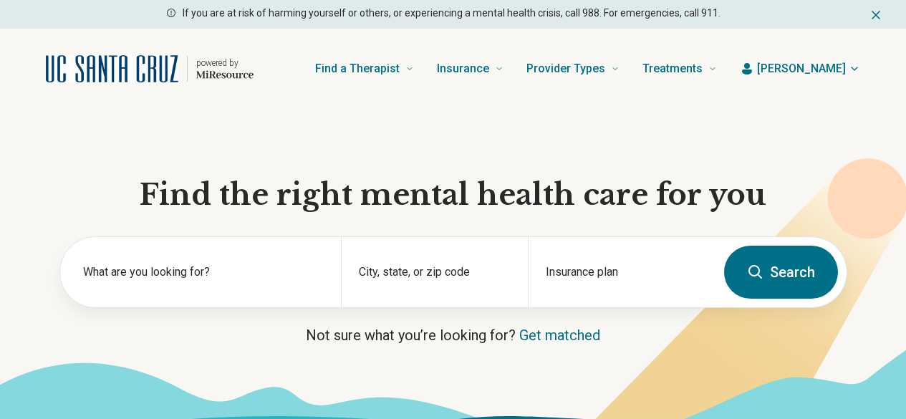  Describe the element at coordinates (453, 335) in the screenshot. I see `p: Not sure what you’re looking for?` at that location.